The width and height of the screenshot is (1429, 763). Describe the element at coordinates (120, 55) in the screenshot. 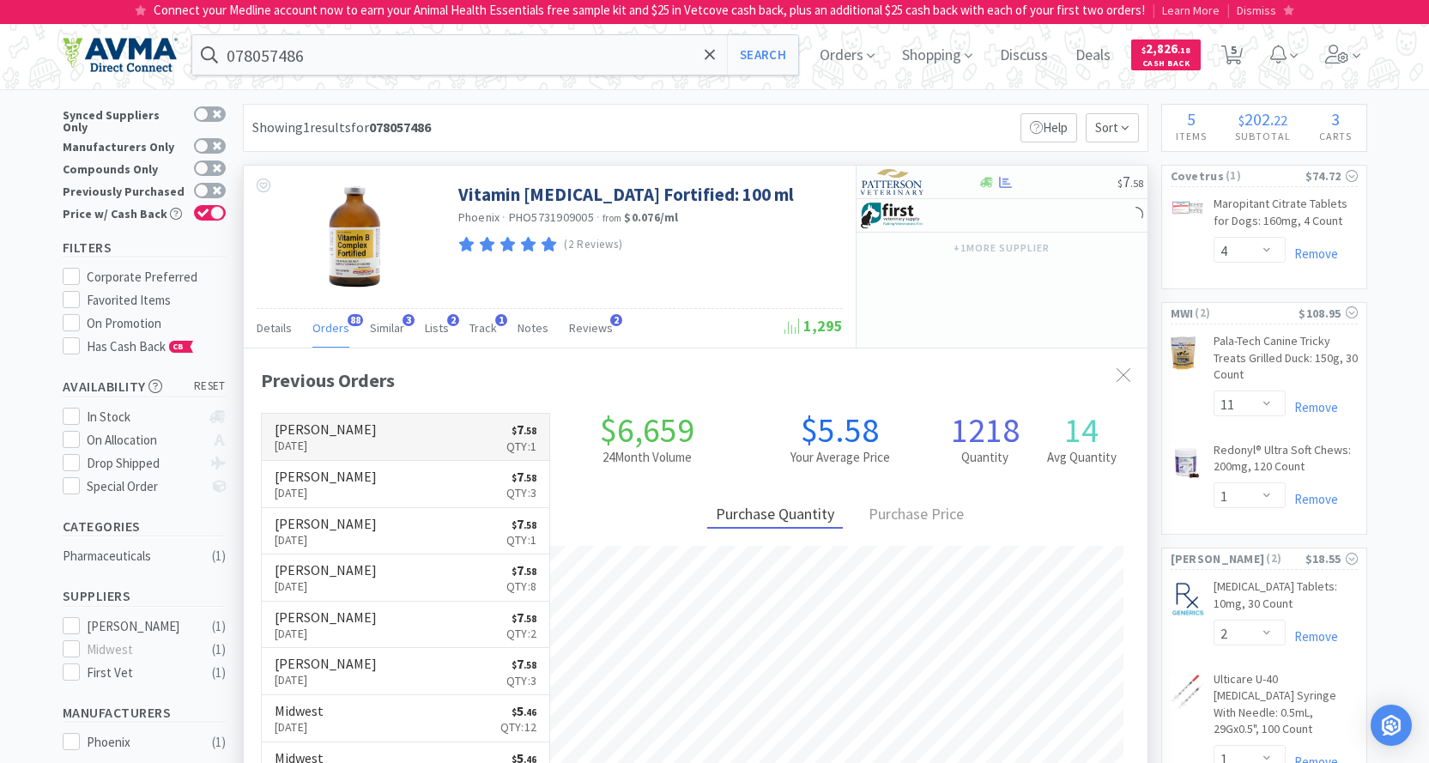

I see `img: e4e33dab9f054f5782a47901c742baa9_102.png` at that location.